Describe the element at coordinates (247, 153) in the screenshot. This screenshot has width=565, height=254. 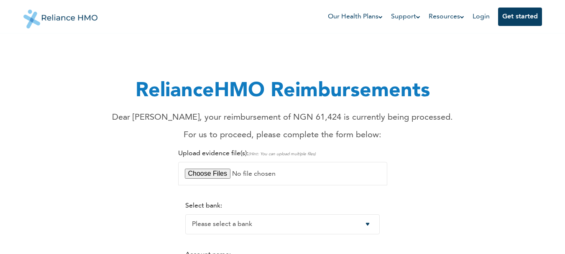
I see `label: Upload evidence file(s):` at that location.